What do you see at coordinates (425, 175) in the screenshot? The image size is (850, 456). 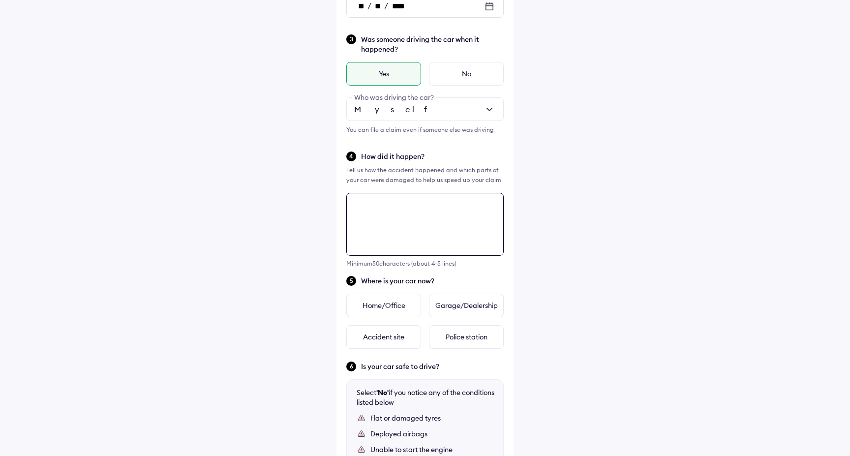 I see `div: Tell us how the accident happened and which parts of your car were damaged to help us speed up yo...` at bounding box center [425, 175].